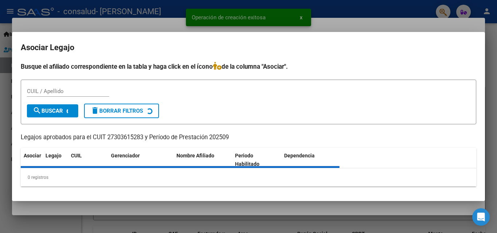 This screenshot has width=497, height=233. What do you see at coordinates (203, 160) in the screenshot?
I see `datatable-header-cell: Nombre Afiliado` at bounding box center [203, 160].